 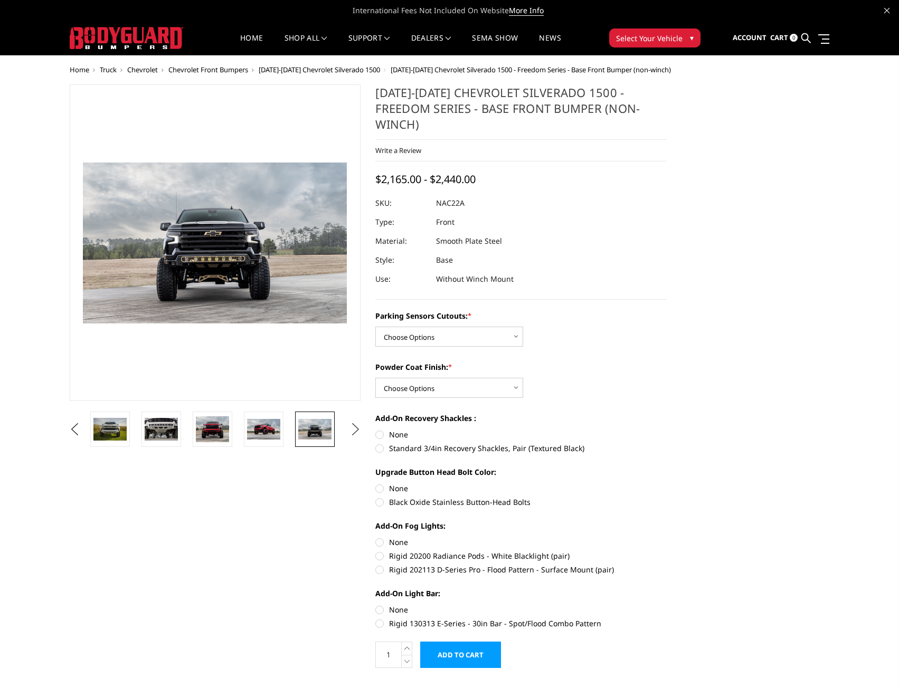 What do you see at coordinates (475, 279) in the screenshot?
I see `dd: Without Winch Mount` at bounding box center [475, 279].